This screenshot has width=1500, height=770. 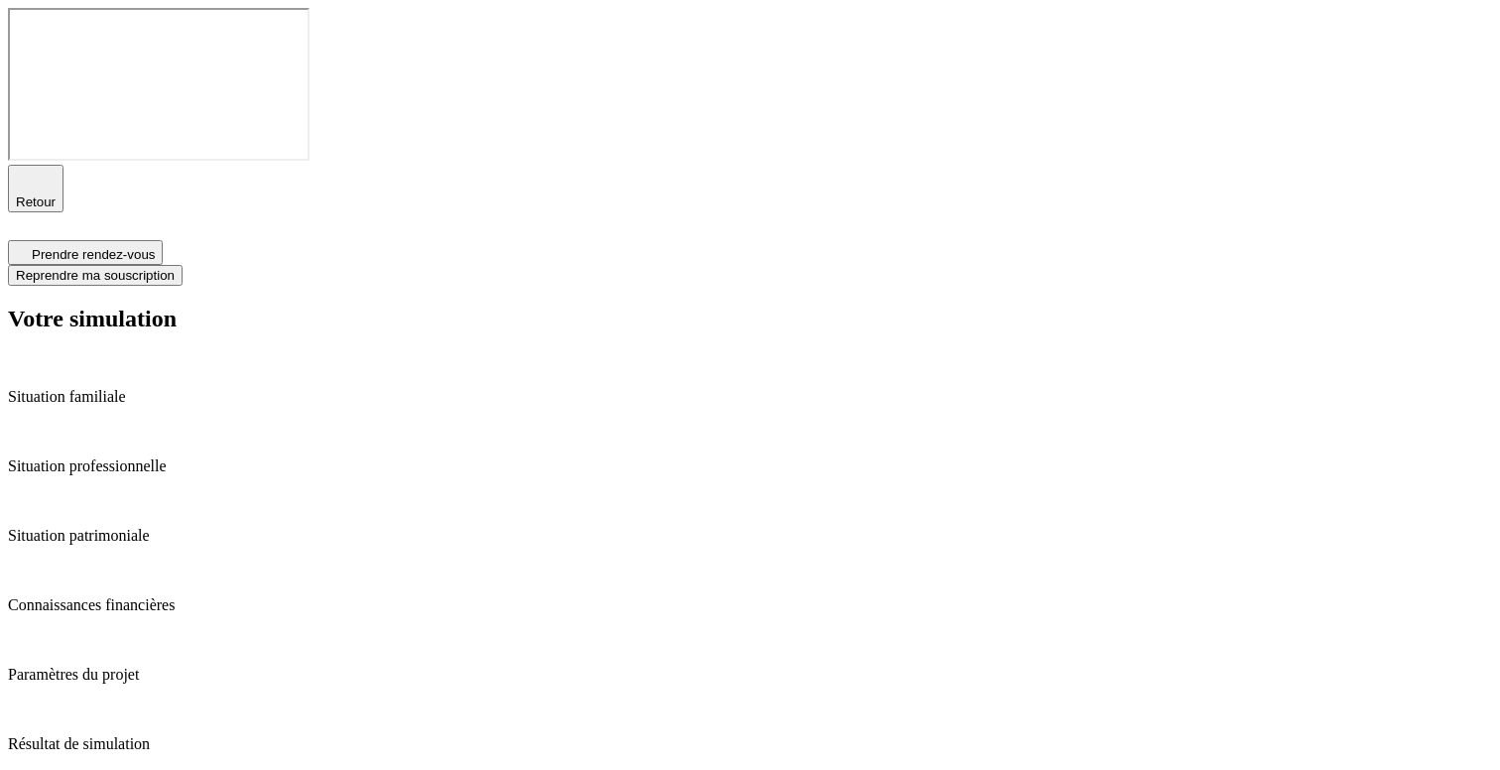 I want to click on p: Connaissances financières, so click(x=750, y=605).